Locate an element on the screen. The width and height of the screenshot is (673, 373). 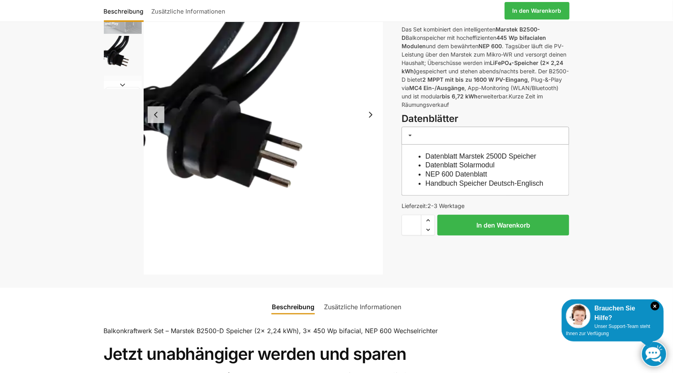
span: Unser Support-Team steht Ihnen zur Verfügung is located at coordinates (609, 330).